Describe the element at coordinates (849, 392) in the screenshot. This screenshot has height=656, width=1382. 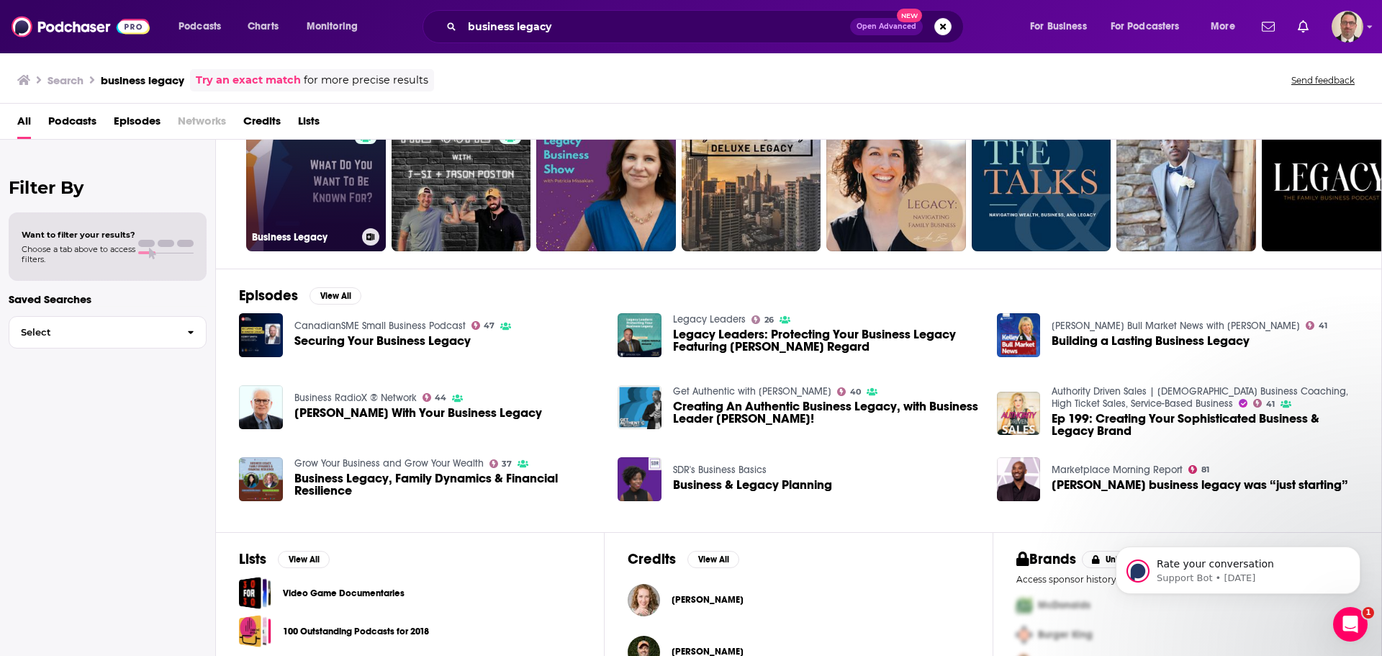
I see `a: 40` at that location.